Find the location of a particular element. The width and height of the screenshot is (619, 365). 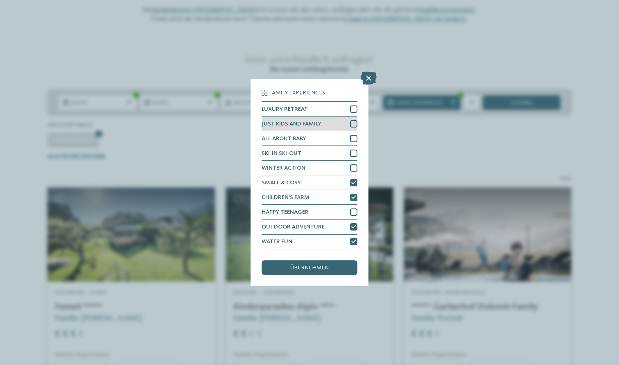

span: SKI-IN SKI-OUT is located at coordinates (281, 153).